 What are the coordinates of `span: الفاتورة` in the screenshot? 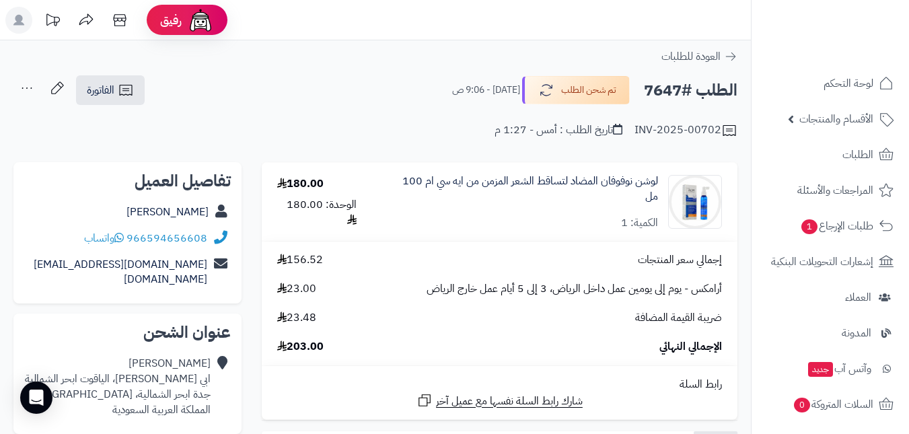 It's located at (100, 90).